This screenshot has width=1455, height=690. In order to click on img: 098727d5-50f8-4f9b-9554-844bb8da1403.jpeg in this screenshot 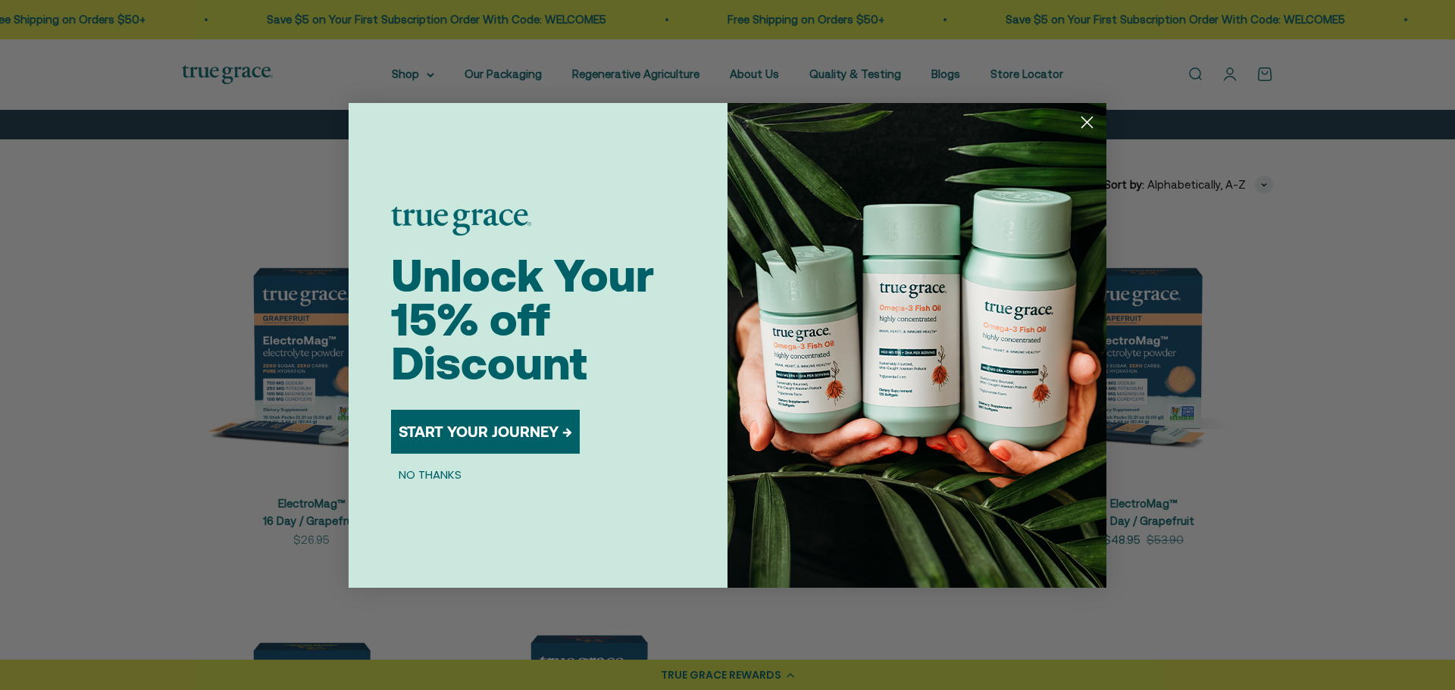, I will do `click(917, 346)`.